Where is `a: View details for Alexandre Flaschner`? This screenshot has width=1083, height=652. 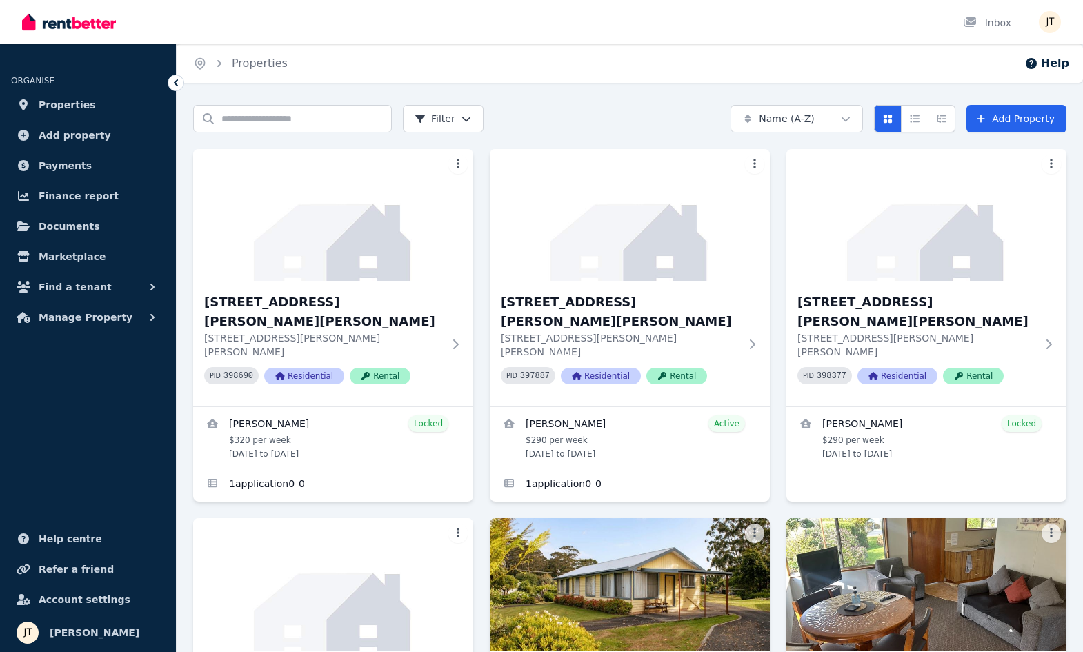 a: View details for Alexandre Flaschner is located at coordinates (630, 437).